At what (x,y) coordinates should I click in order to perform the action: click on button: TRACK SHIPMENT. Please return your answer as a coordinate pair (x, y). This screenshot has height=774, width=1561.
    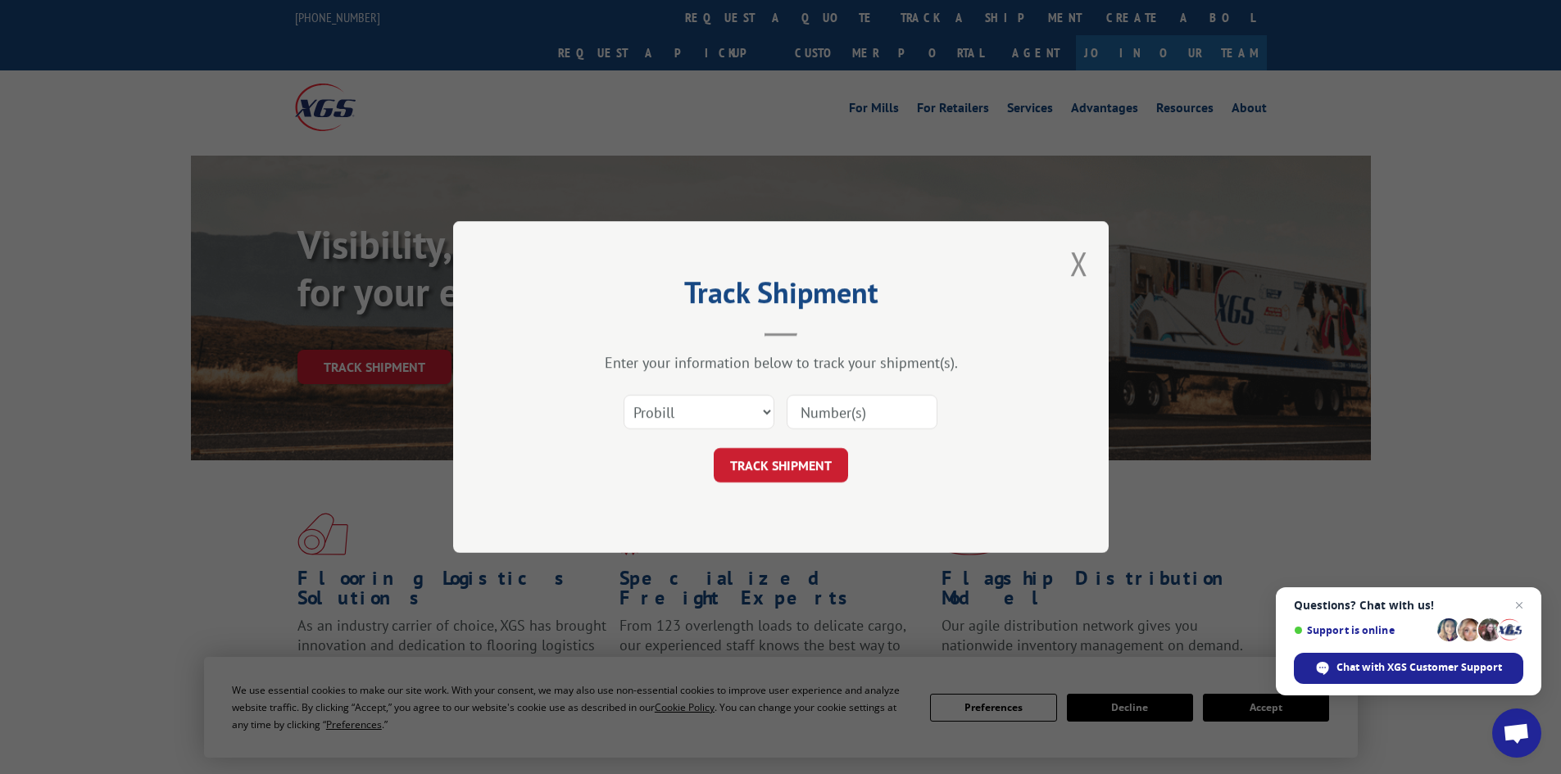
    Looking at the image, I should click on (781, 465).